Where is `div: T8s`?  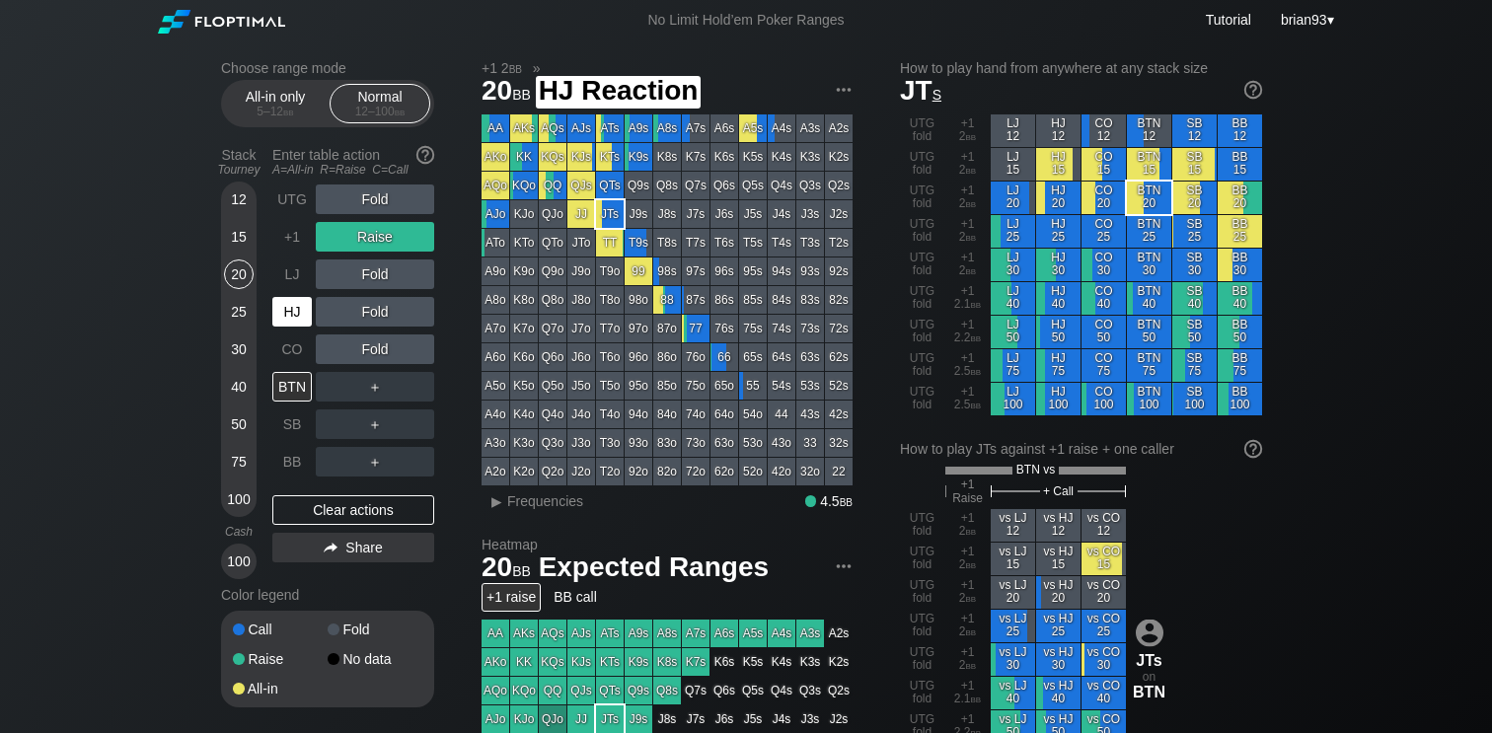
div: T8s is located at coordinates (667, 243).